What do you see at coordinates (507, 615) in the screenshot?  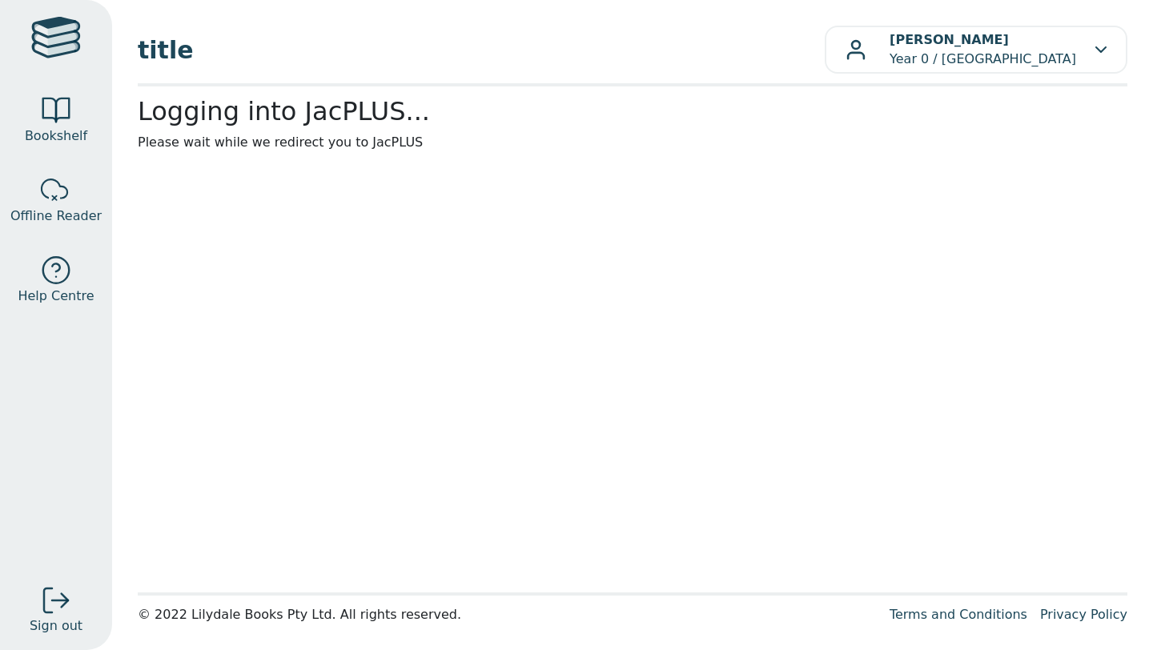 I see `div: © 2022 Lilydale Books Pty Ltd. All rights reserved.` at bounding box center [507, 615].